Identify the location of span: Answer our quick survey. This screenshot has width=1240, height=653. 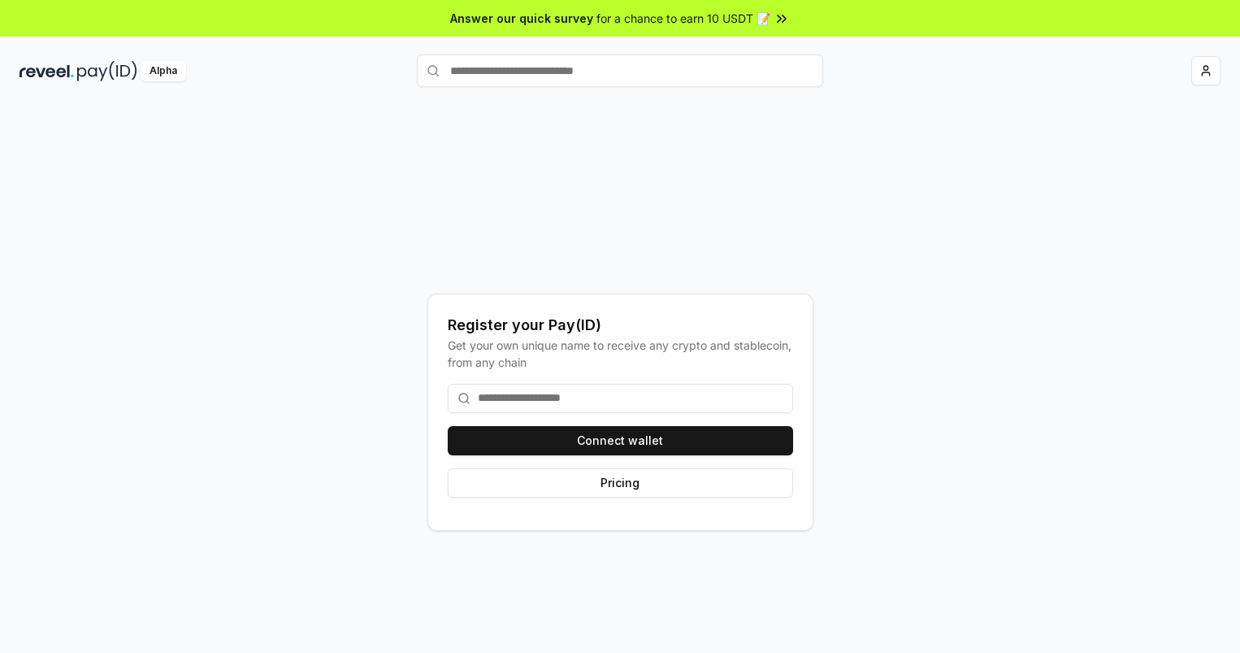
(522, 18).